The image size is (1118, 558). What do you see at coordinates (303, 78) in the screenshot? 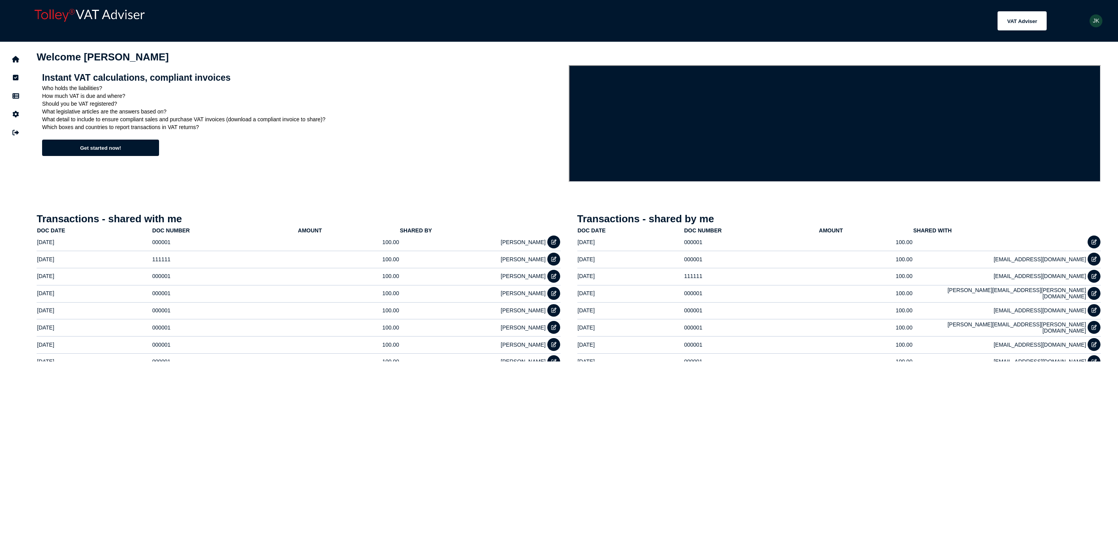
I see `h2: Instant VAT calculations, compliant invoices` at bounding box center [303, 78].